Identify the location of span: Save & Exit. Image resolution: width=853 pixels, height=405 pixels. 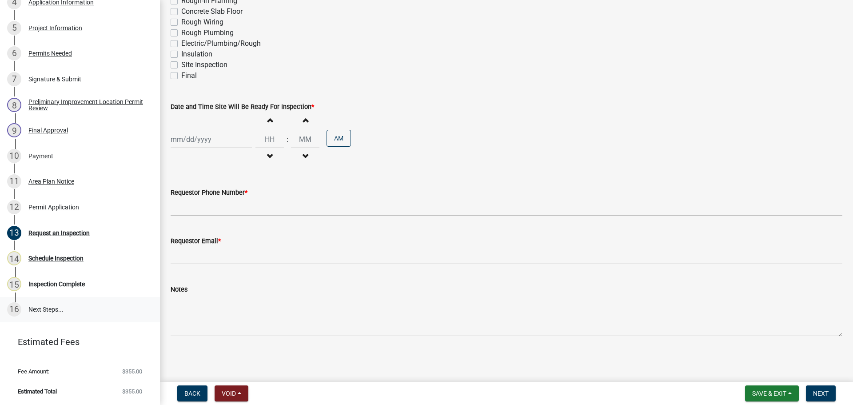
(769, 393).